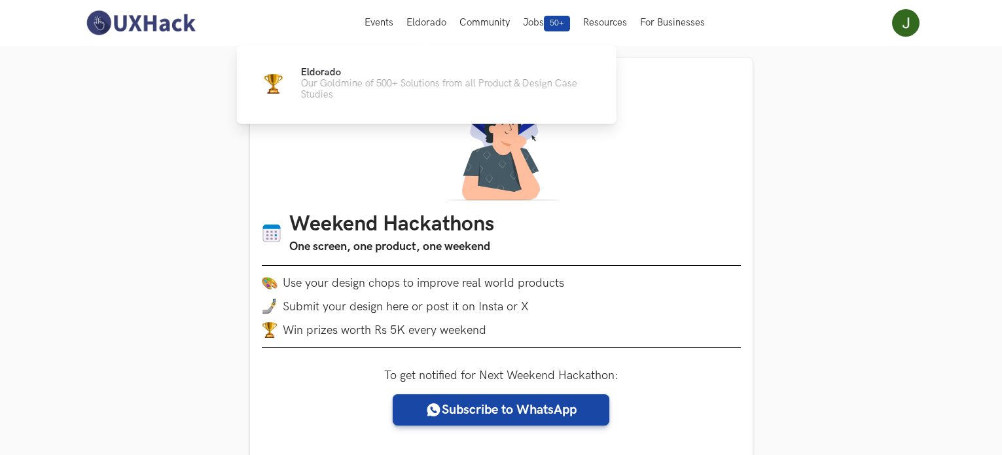 The width and height of the screenshot is (1002, 455). What do you see at coordinates (270, 330) in the screenshot?
I see `img: trophy.png` at bounding box center [270, 330].